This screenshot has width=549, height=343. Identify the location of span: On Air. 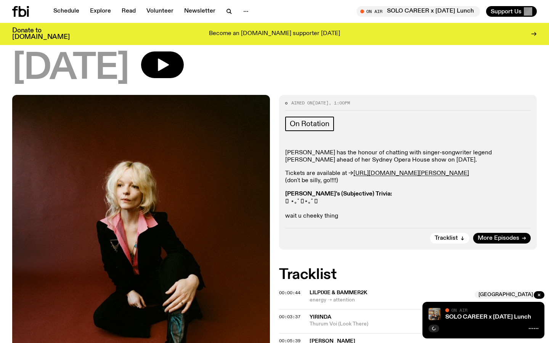
(459, 310).